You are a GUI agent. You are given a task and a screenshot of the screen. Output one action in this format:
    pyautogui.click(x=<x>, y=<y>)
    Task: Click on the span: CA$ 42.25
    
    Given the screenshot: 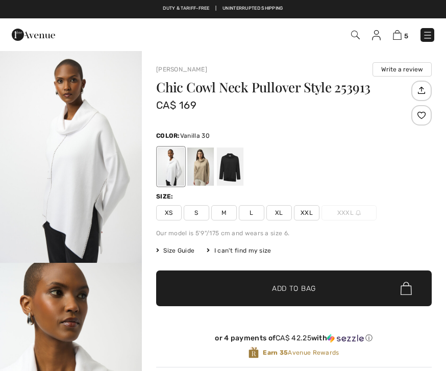 What is the action you would take?
    pyautogui.click(x=293, y=338)
    